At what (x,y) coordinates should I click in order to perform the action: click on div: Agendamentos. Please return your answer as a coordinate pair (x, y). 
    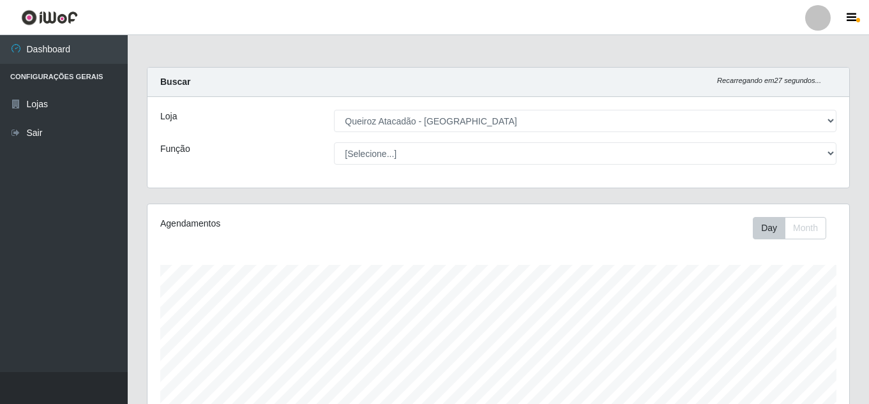
    Looking at the image, I should click on (296, 223).